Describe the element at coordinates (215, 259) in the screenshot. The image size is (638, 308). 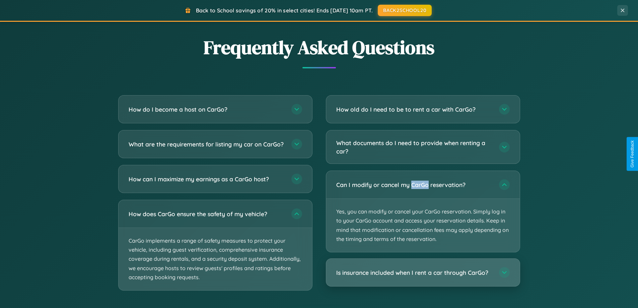
I see `p: CarGo implements a range of safety measures to protect your vehicle, including guest verification...` at that location.